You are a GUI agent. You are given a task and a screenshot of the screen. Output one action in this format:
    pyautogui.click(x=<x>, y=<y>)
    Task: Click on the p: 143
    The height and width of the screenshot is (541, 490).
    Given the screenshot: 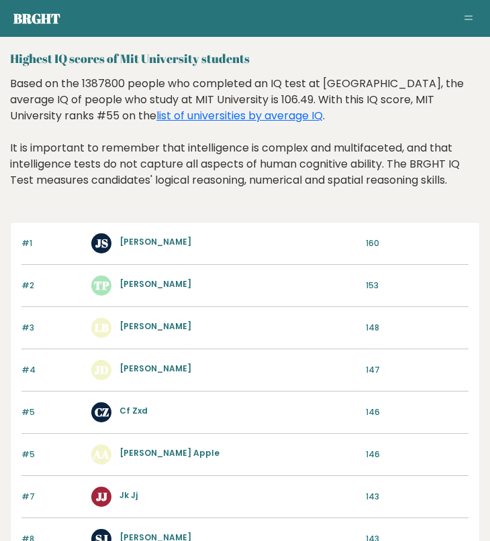 What is the action you would take?
    pyautogui.click(x=416, y=497)
    